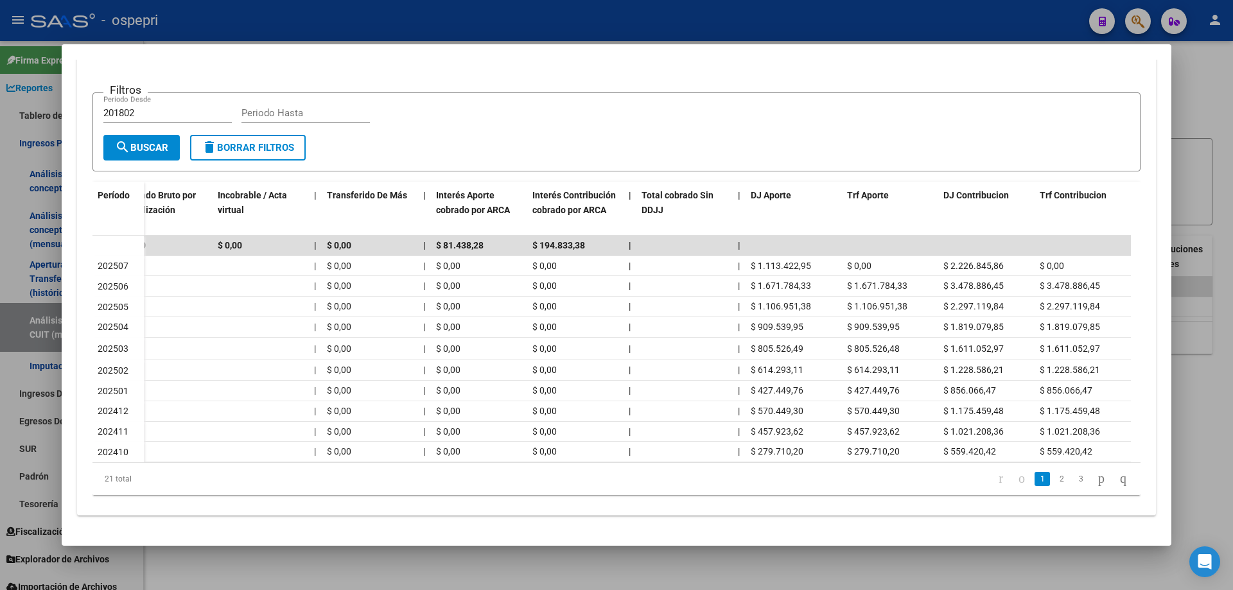  I want to click on span: $ 2.297.119,84, so click(1070, 306).